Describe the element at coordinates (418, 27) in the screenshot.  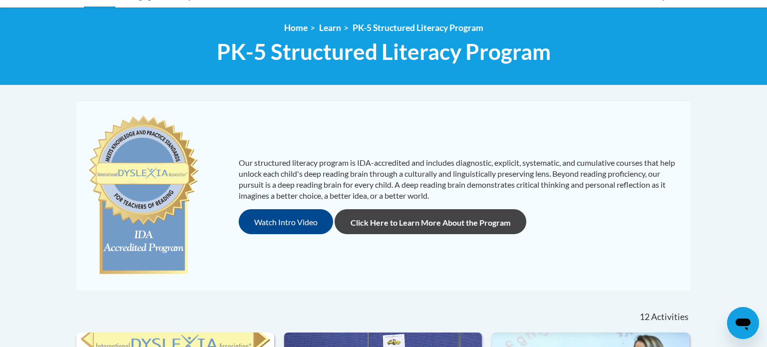
I see `a: PK-5 Structured Literacy Program` at that location.